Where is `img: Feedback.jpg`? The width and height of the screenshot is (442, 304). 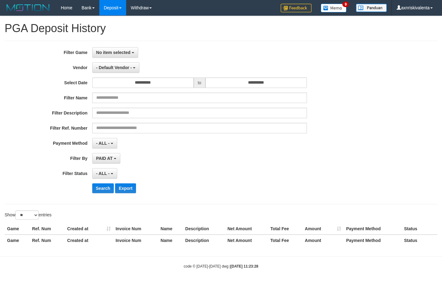
img: Feedback.jpg is located at coordinates (296, 8).